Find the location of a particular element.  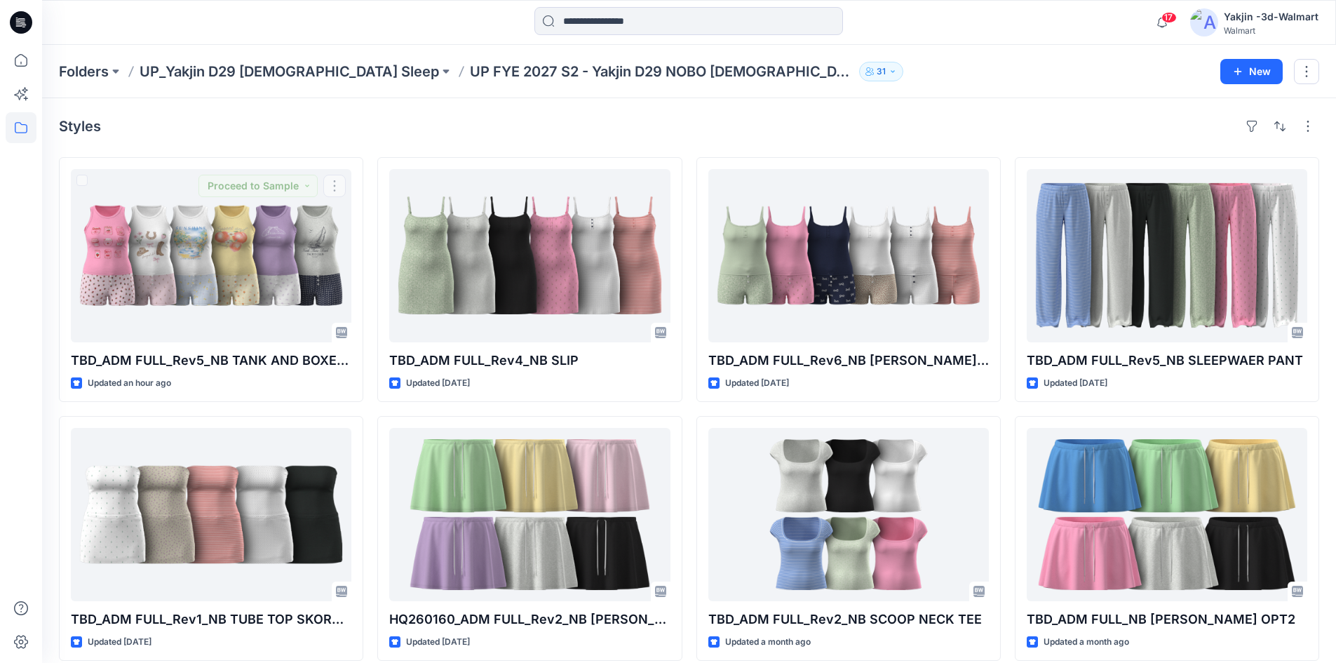

a: TBD_ADM FULL_Rev1_NB TUBE TOP SKORT SET is located at coordinates (211, 514).